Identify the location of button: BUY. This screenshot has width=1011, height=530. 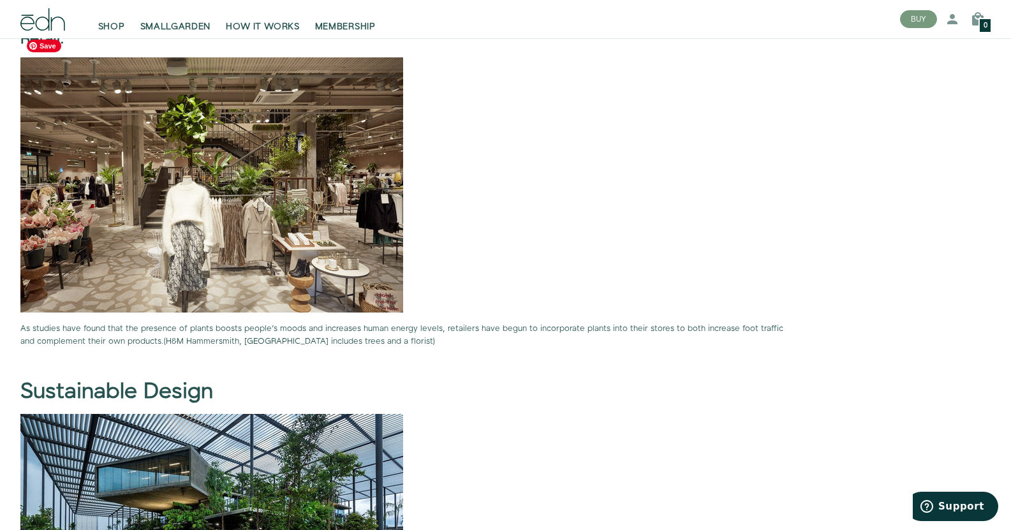
(919, 19).